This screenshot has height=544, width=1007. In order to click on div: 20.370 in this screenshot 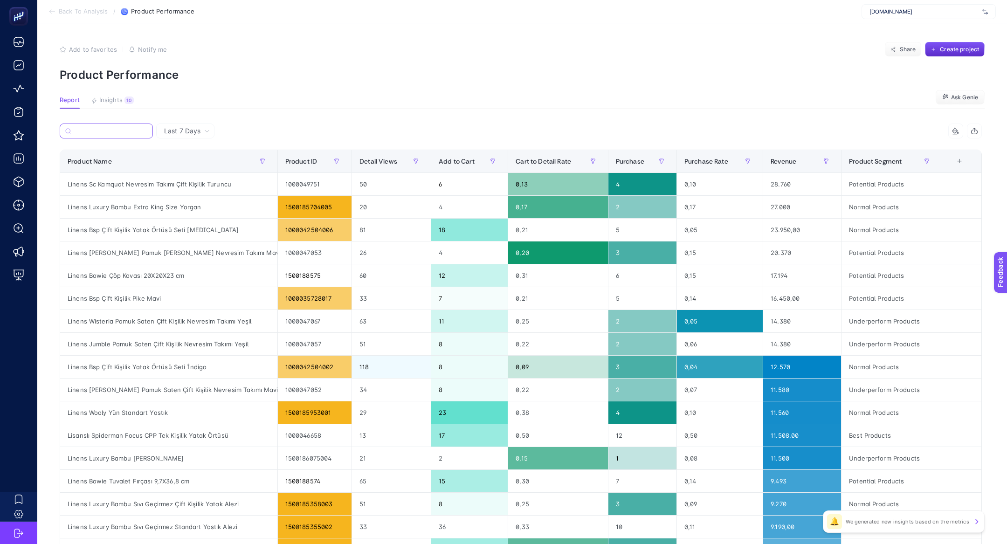, I will do `click(802, 253)`.